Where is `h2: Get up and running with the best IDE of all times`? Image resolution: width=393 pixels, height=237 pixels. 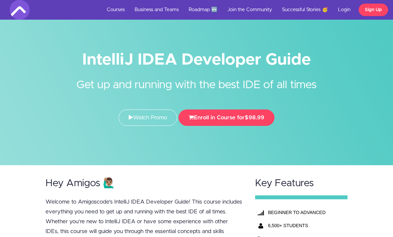
h2: Get up and running with the best IDE of all times is located at coordinates (197, 80).